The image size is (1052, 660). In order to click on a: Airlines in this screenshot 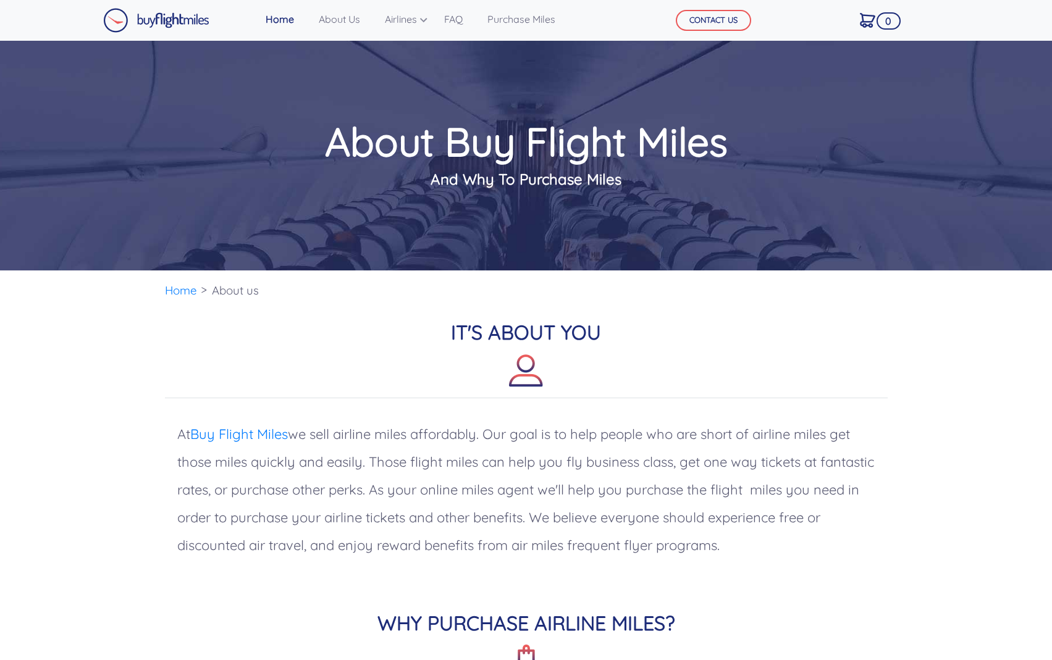, I will do `click(402, 19)`.